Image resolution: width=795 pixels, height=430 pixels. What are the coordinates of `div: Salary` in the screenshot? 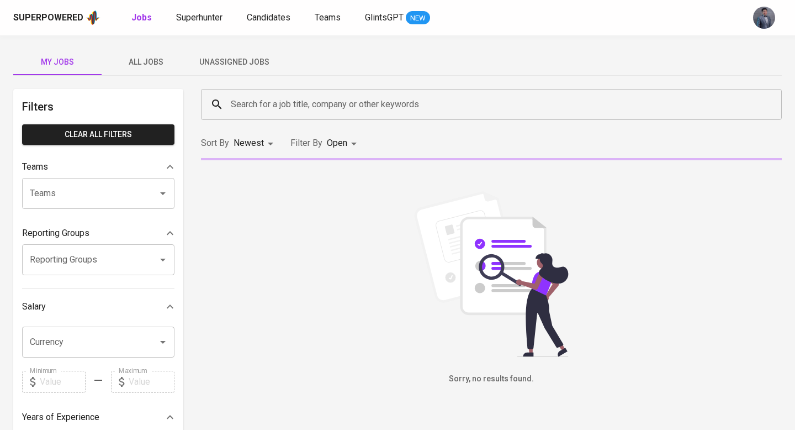 It's located at (98, 306).